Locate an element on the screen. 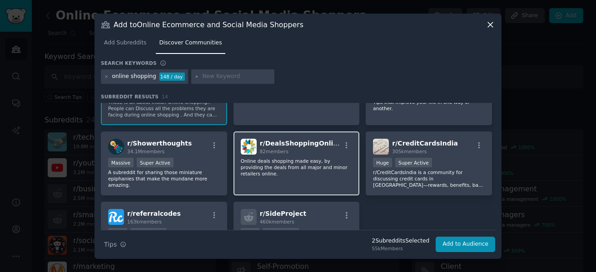  span: 460k members is located at coordinates (277, 222).